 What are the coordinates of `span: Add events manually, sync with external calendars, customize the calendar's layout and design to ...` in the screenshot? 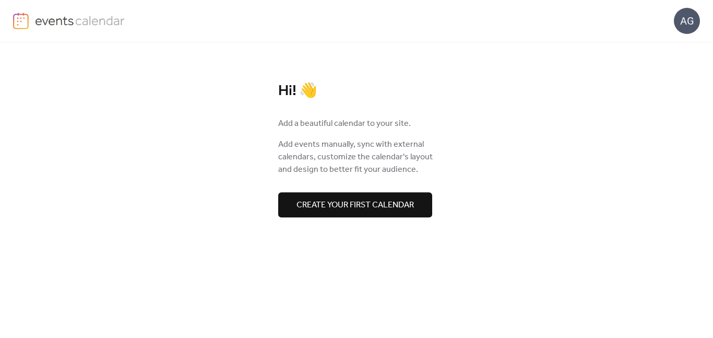 It's located at (357, 157).